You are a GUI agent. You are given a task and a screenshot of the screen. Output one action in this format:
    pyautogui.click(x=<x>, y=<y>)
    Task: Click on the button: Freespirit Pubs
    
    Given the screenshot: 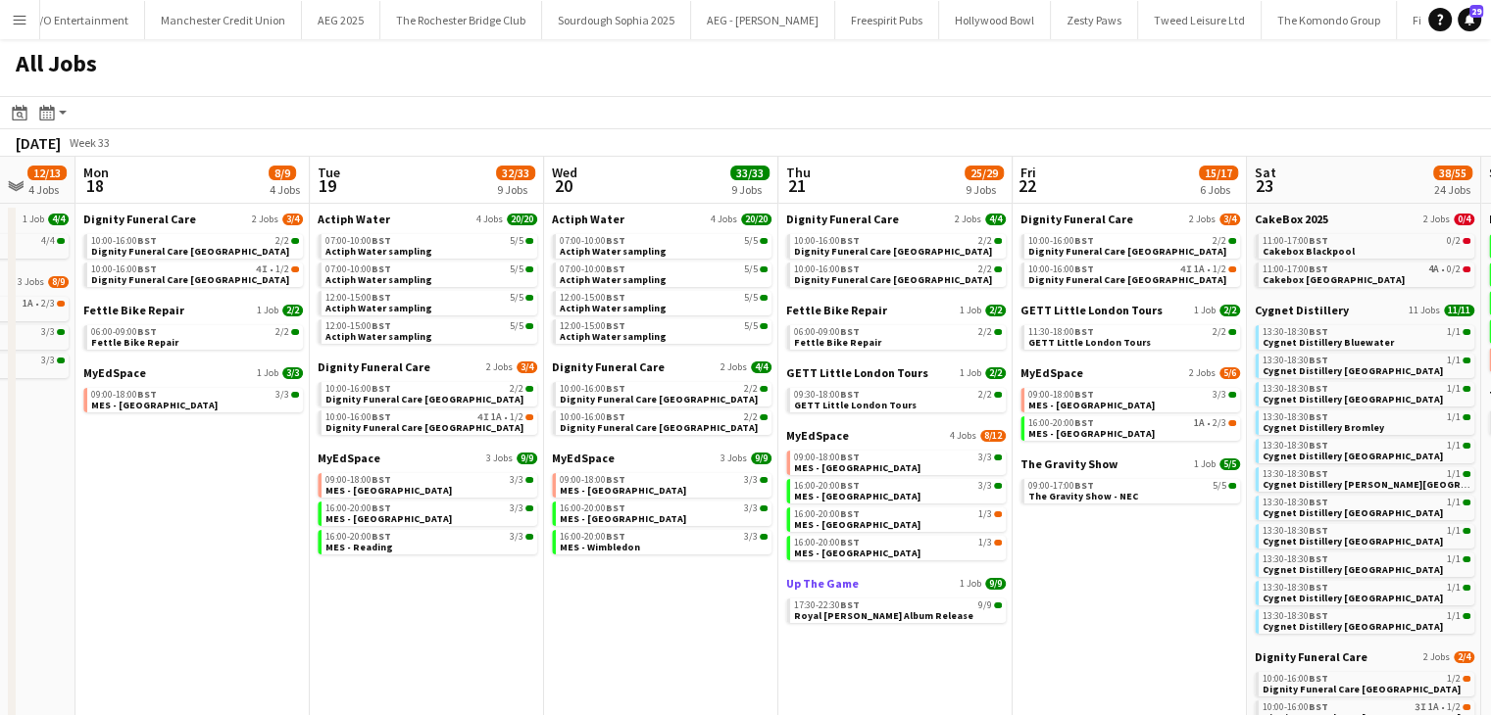 What is the action you would take?
    pyautogui.click(x=887, y=20)
    